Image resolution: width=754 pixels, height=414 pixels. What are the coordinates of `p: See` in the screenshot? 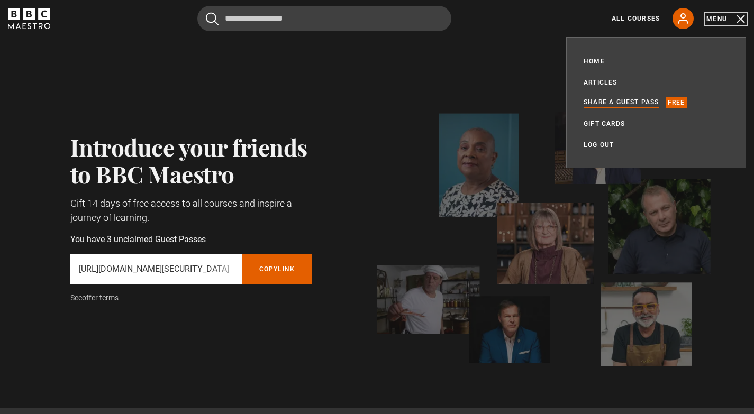 It's located at (191, 298).